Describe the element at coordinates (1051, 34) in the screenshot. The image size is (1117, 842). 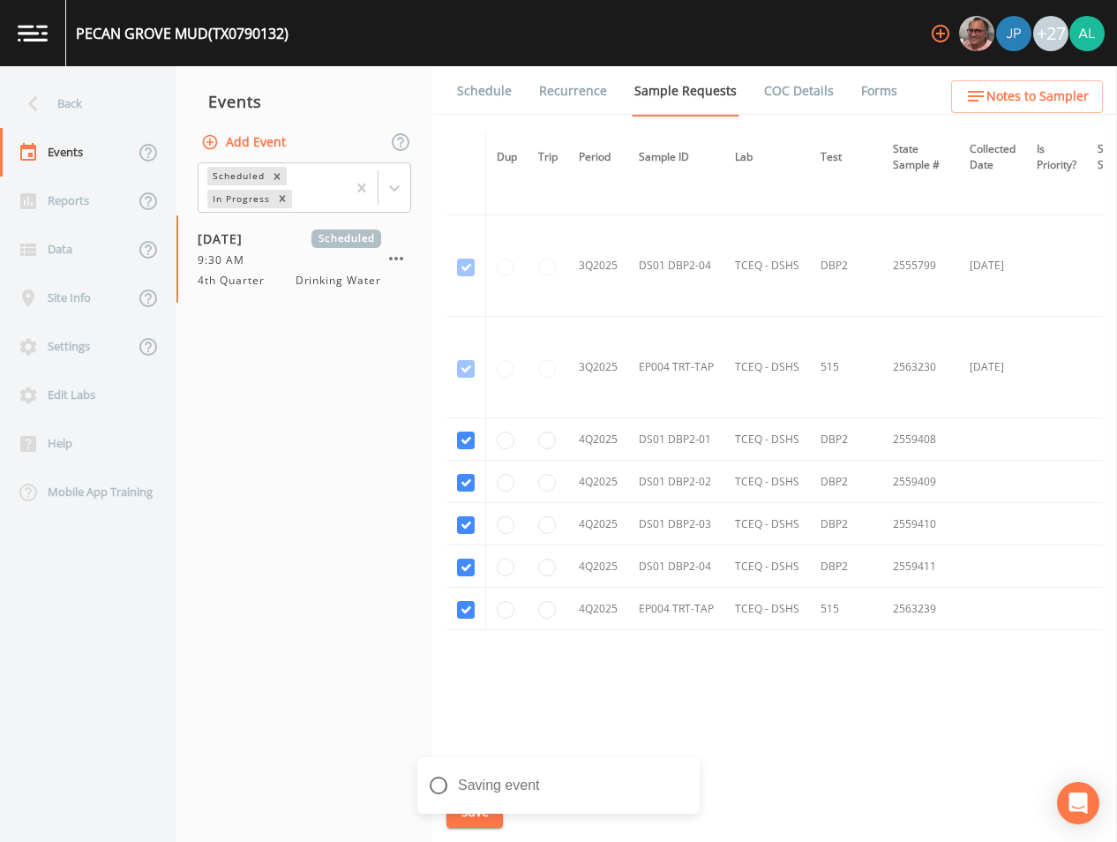
I see `div: +27` at that location.